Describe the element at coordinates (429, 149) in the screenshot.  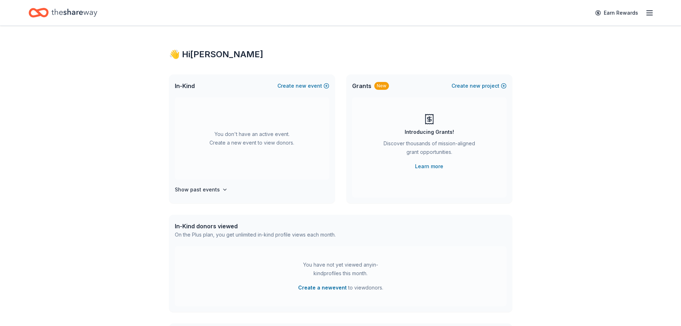
I see `div: Discover thousands of mission-aligned grant opportunities.` at that location.